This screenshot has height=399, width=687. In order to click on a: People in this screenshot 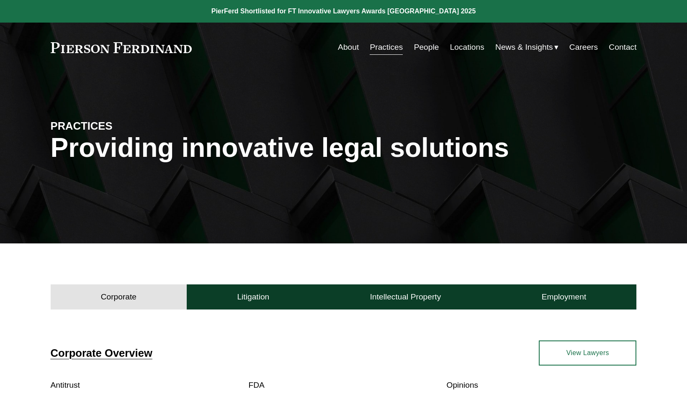, I will do `click(427, 47)`.